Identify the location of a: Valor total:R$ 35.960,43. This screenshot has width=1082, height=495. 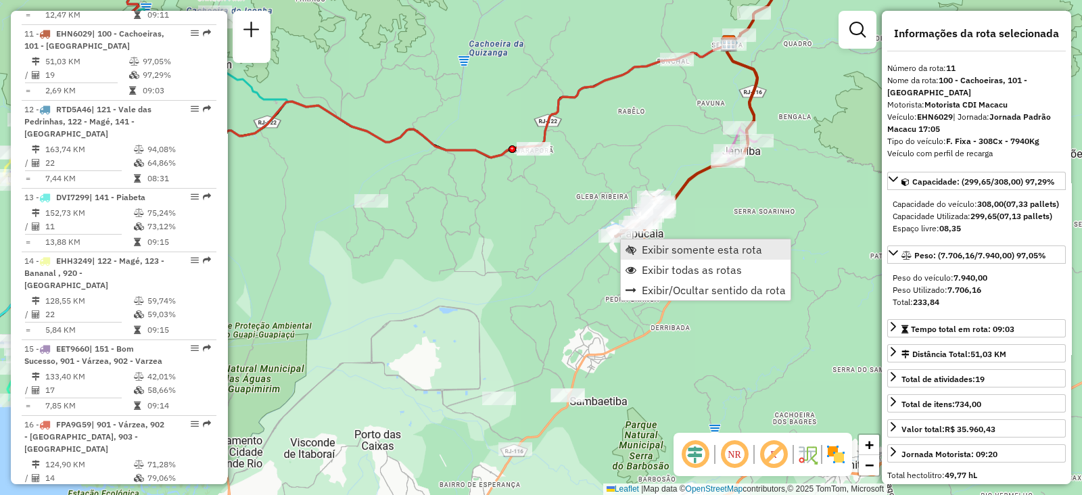
(976, 428).